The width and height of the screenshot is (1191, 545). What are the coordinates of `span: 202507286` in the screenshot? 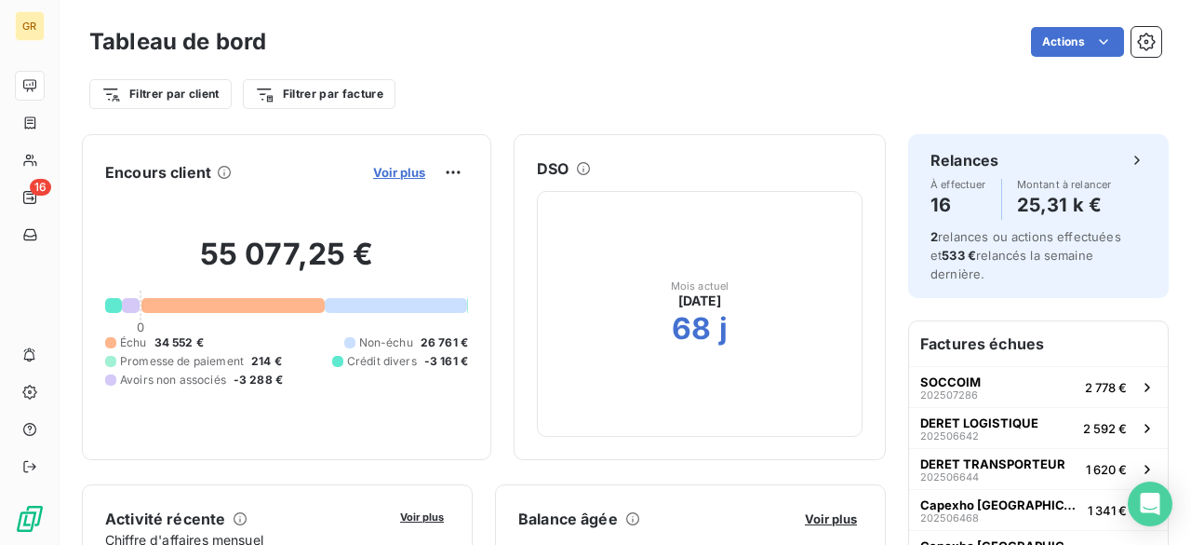 It's located at (949, 395).